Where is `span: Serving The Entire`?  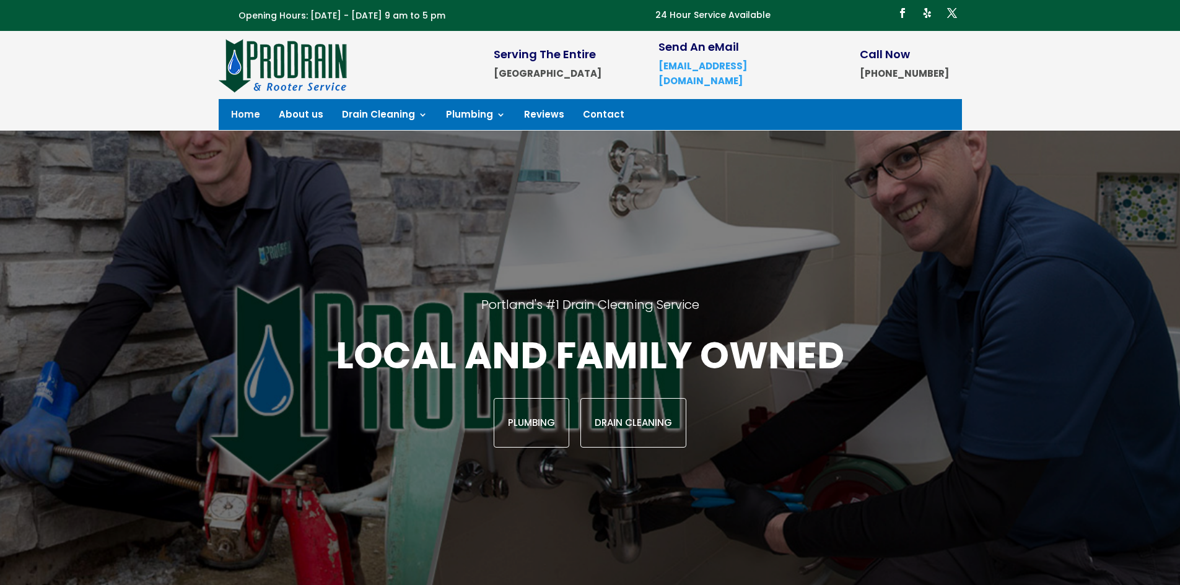
span: Serving The Entire is located at coordinates (544, 54).